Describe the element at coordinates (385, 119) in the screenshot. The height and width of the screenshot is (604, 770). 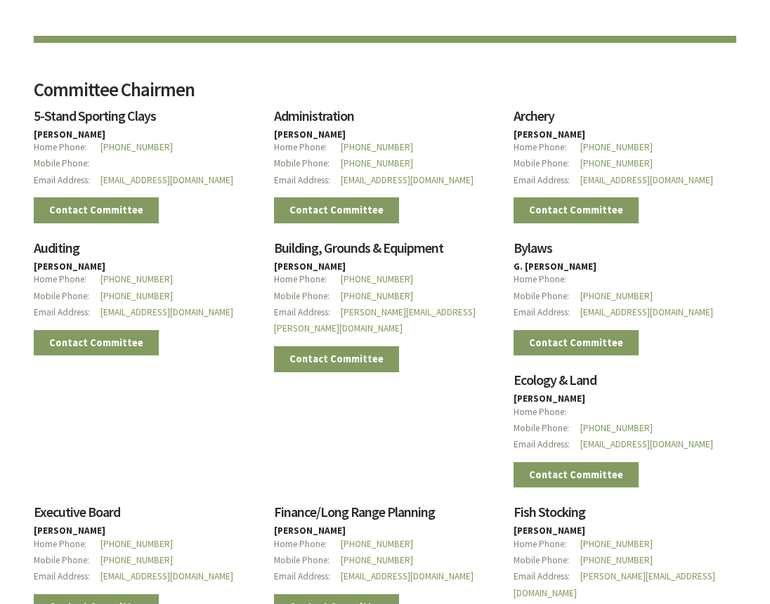
I see `h3: Administration` at that location.